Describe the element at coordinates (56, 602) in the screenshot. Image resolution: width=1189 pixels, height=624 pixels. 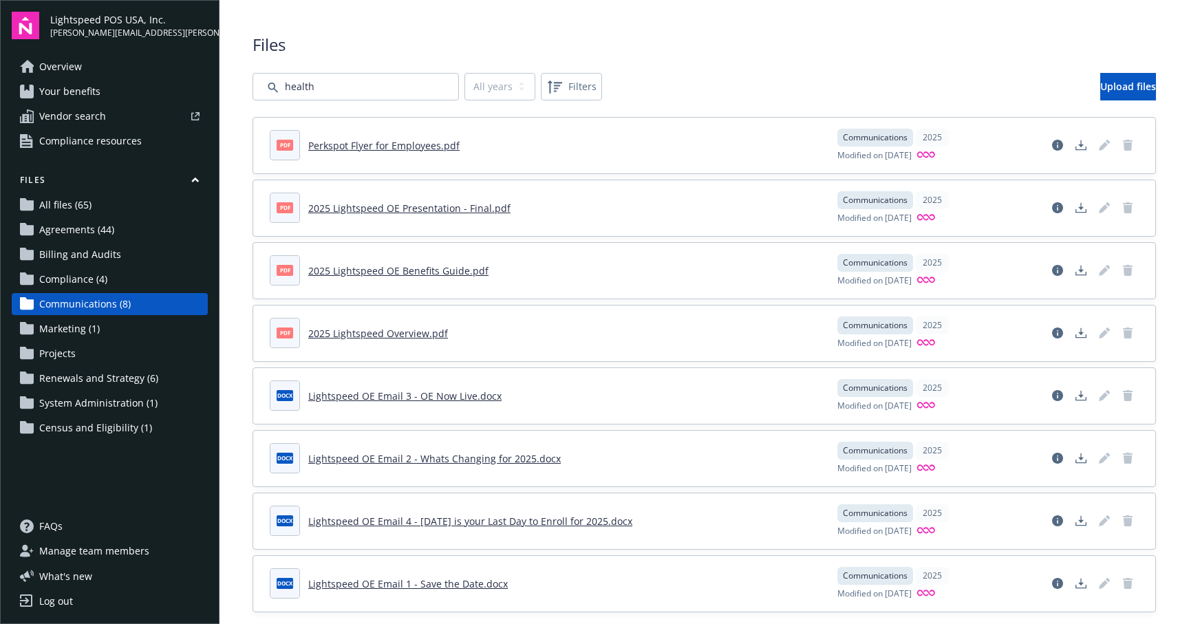
I see `div: Log out` at that location.